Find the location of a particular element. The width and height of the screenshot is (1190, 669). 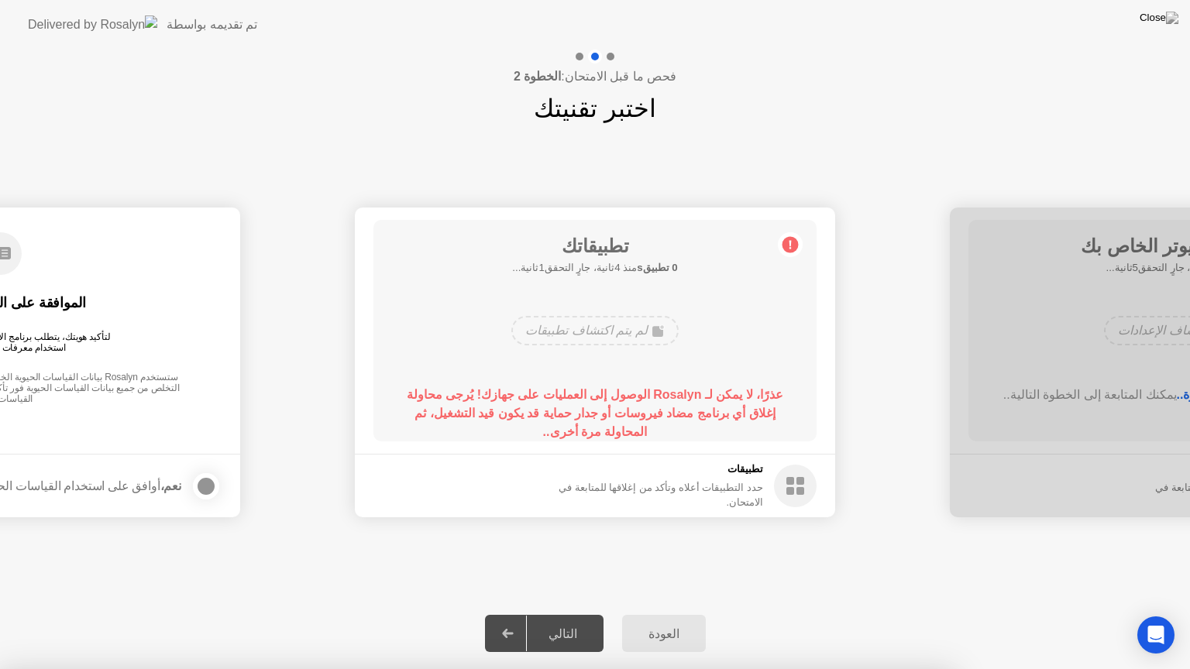

b: الخطوة 2 is located at coordinates (537, 76).